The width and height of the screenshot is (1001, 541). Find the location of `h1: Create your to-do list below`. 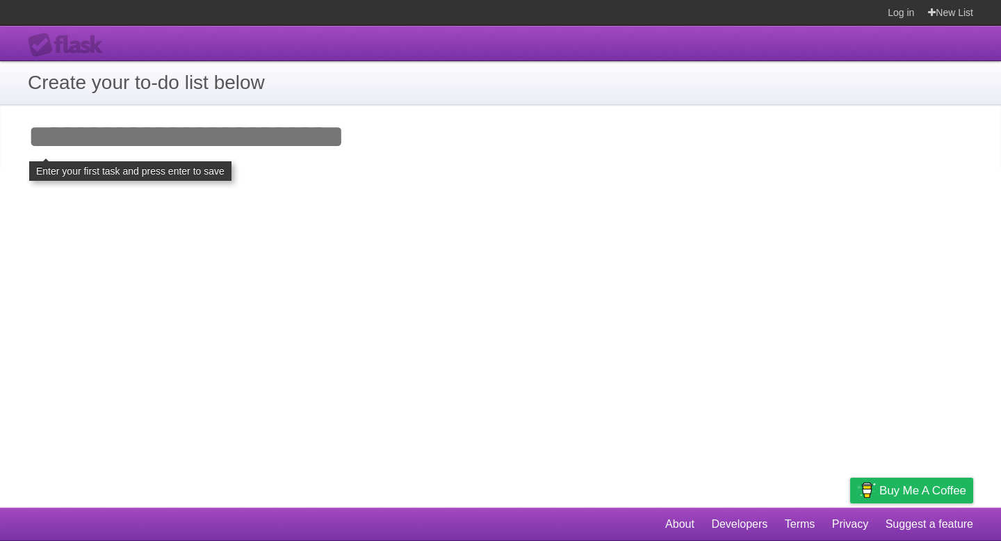

h1: Create your to-do list below is located at coordinates (500, 83).